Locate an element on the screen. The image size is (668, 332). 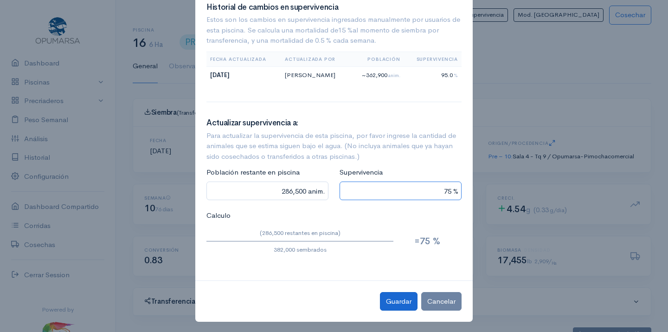
p: Para actualizar la supervivencia de esta piscina, por favor ingrese la cantidad de animales que s... is located at coordinates (334, 146).